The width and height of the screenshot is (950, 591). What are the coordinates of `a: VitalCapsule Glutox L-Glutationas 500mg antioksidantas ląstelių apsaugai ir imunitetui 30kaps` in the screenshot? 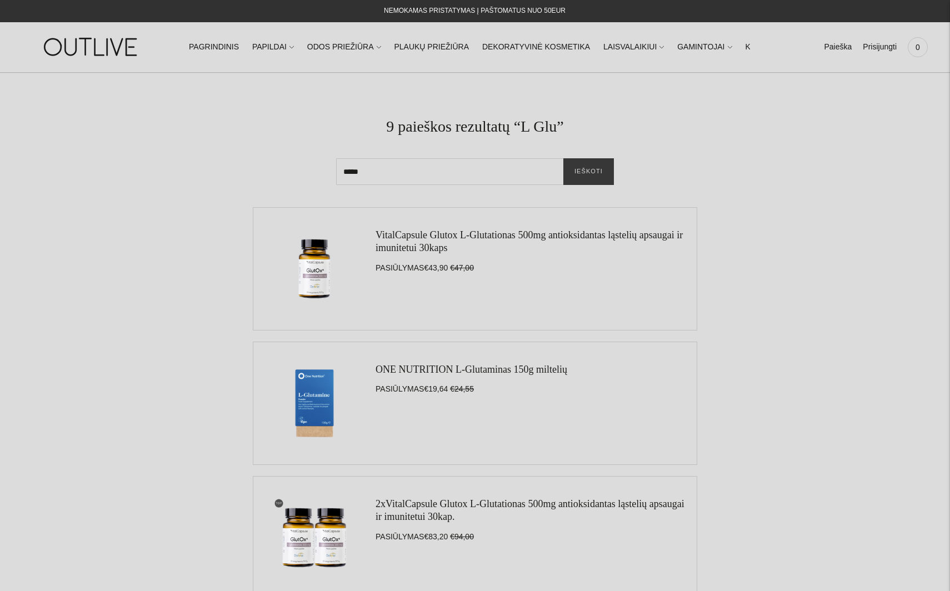 It's located at (529, 241).